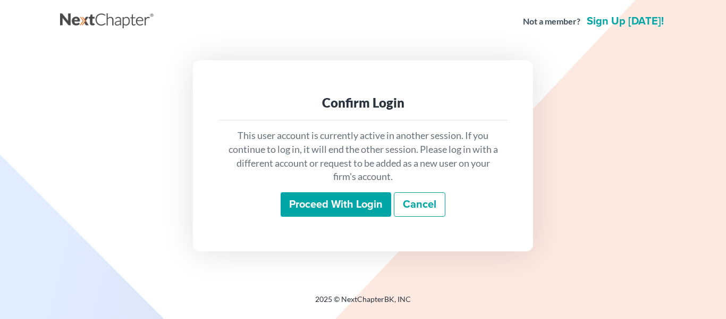 The width and height of the screenshot is (726, 319). What do you see at coordinates (363, 303) in the screenshot?
I see `div: 2025 © NextChapterBK, INC` at bounding box center [363, 303].